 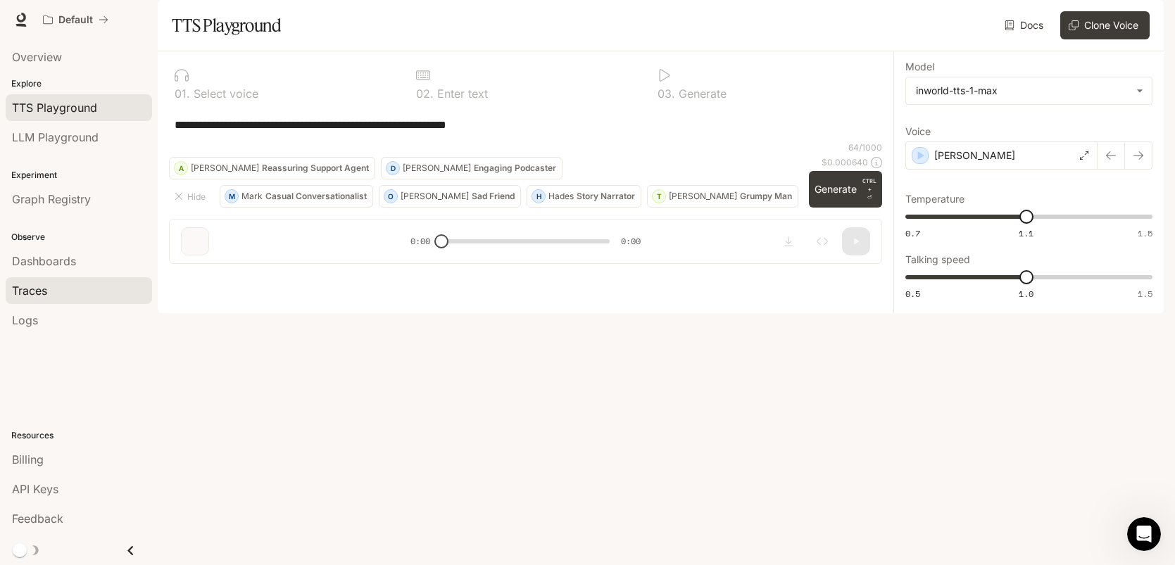 What do you see at coordinates (605, 196) in the screenshot?
I see `p: Story Narrator` at bounding box center [605, 196].